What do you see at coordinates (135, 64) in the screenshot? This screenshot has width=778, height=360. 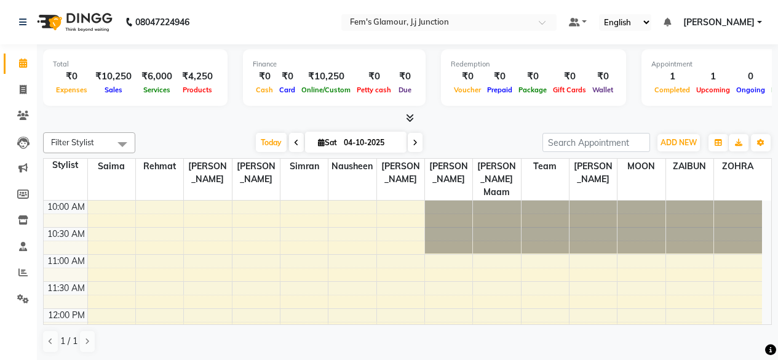 I see `div: Total` at bounding box center [135, 64].